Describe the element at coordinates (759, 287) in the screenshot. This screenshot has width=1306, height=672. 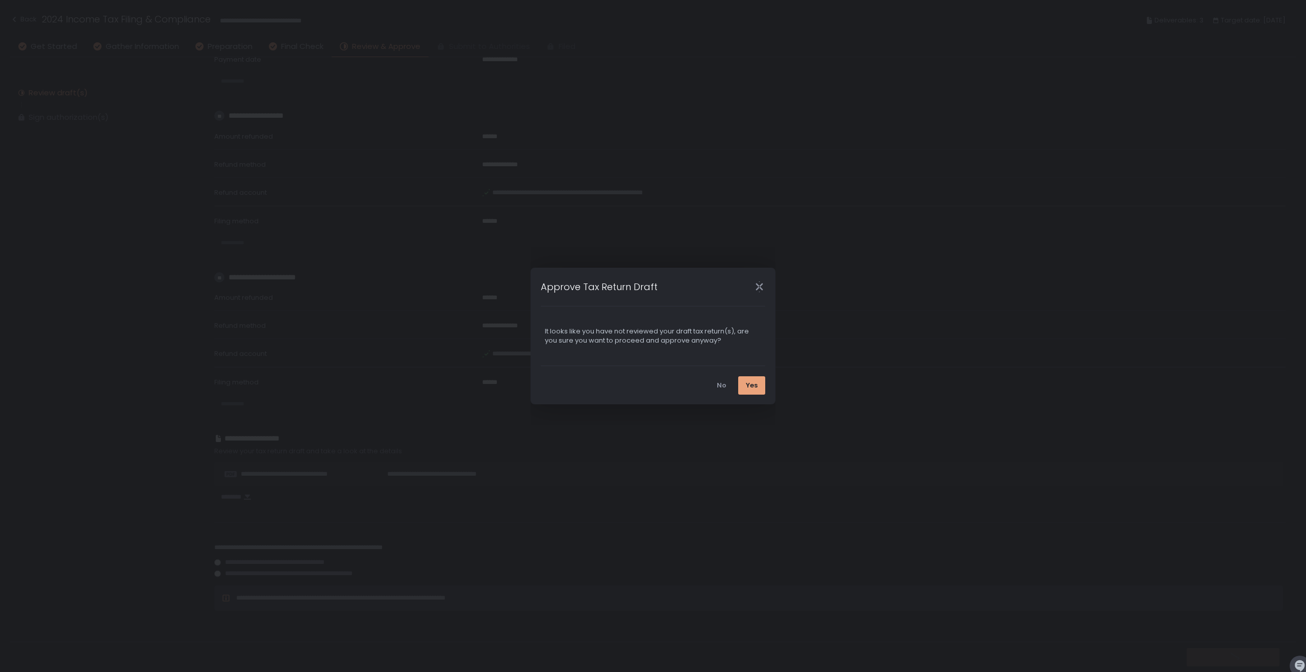
I see `div: Close` at that location.